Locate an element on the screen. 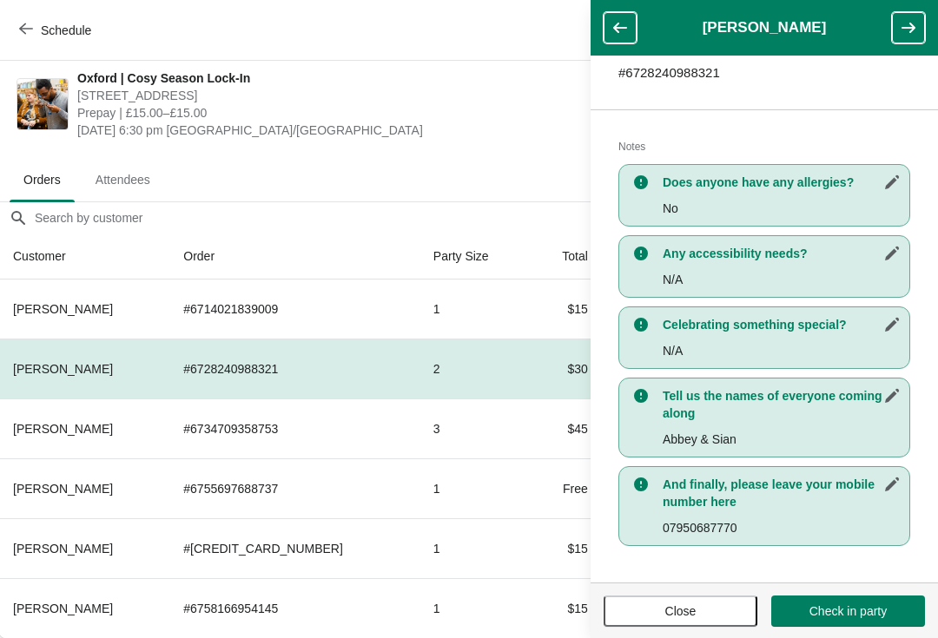  td: Free is located at coordinates (566, 488).